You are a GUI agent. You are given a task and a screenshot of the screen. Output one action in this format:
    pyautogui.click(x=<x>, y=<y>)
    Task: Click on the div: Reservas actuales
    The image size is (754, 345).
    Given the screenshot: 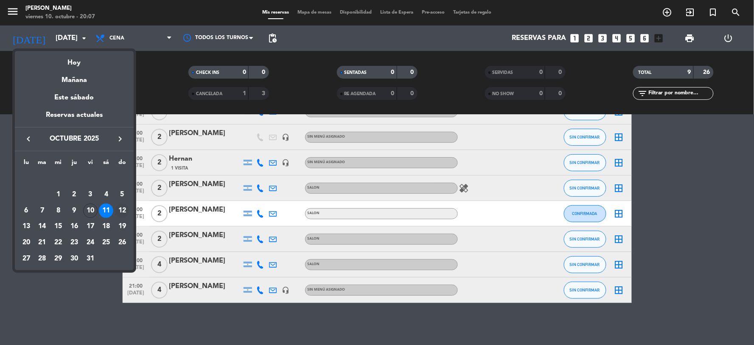 What is the action you would take?
    pyautogui.click(x=74, y=118)
    